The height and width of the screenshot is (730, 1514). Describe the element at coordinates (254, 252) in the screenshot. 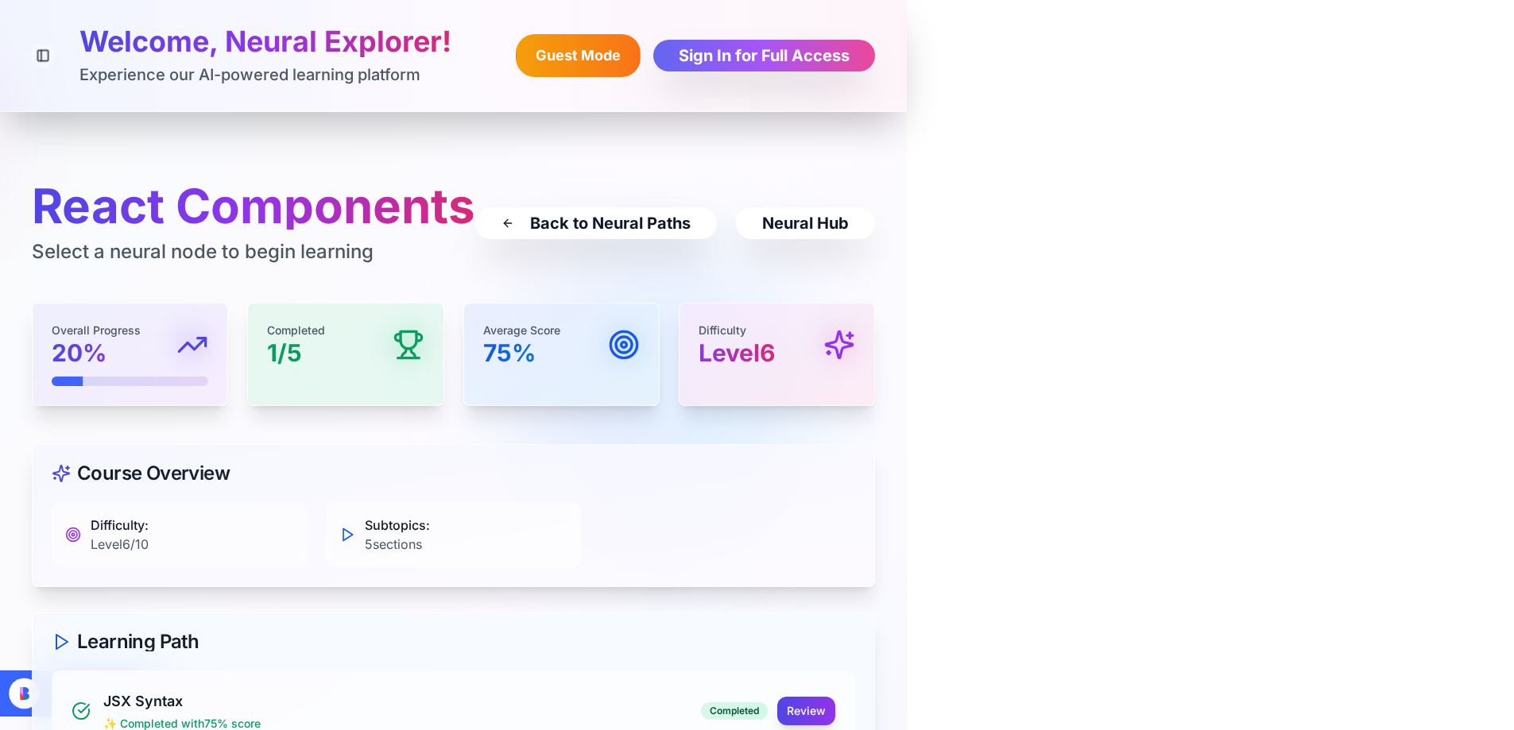

I see `p: Select a neural node to begin learning` at that location.